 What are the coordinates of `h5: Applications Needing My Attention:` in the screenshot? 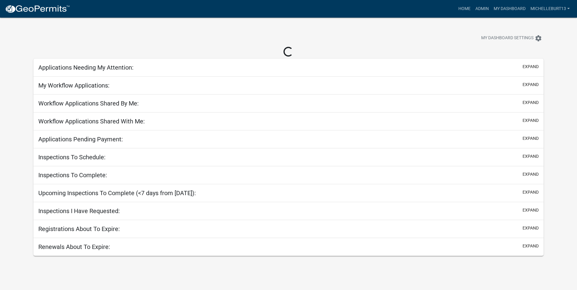 It's located at (86, 67).